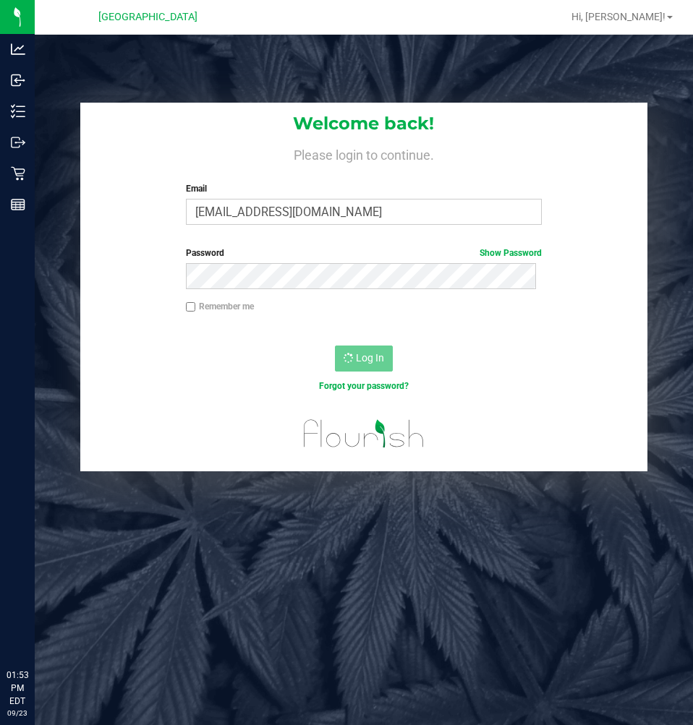 The image size is (693, 725). Describe the element at coordinates (18, 80) in the screenshot. I see `inline-svg: Inbound` at that location.